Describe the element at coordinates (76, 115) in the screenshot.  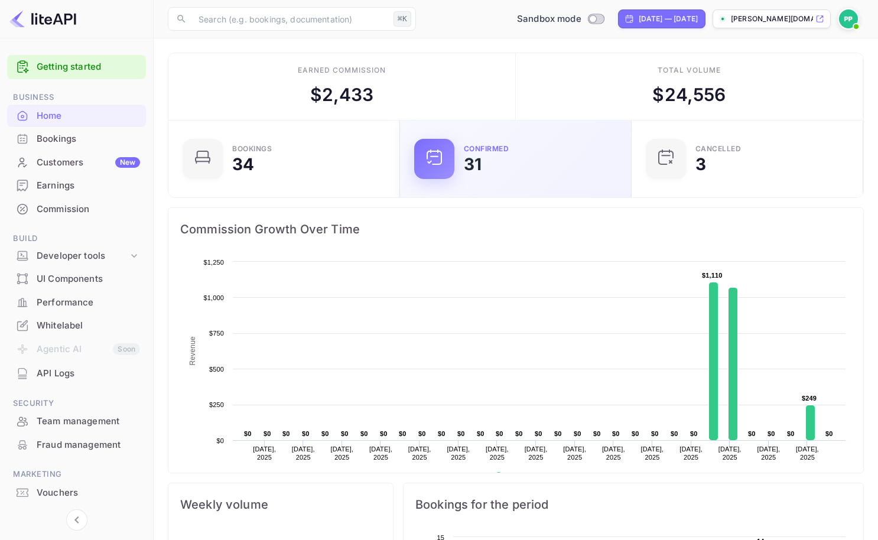
I see `a: Home` at that location.